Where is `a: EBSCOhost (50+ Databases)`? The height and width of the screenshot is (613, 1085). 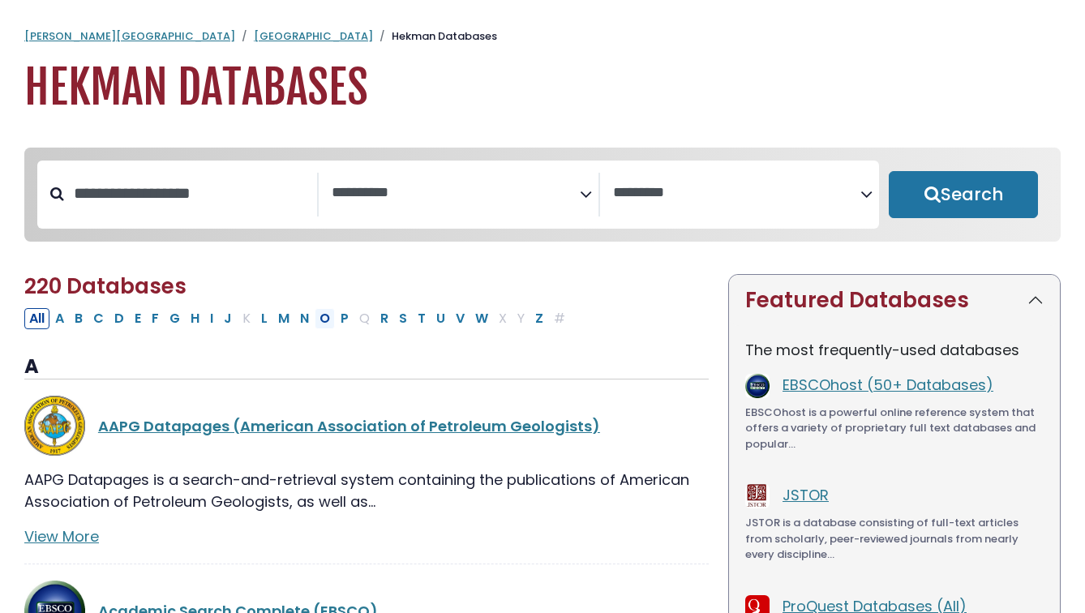
a: EBSCOhost (50+ Databases) is located at coordinates (888, 384).